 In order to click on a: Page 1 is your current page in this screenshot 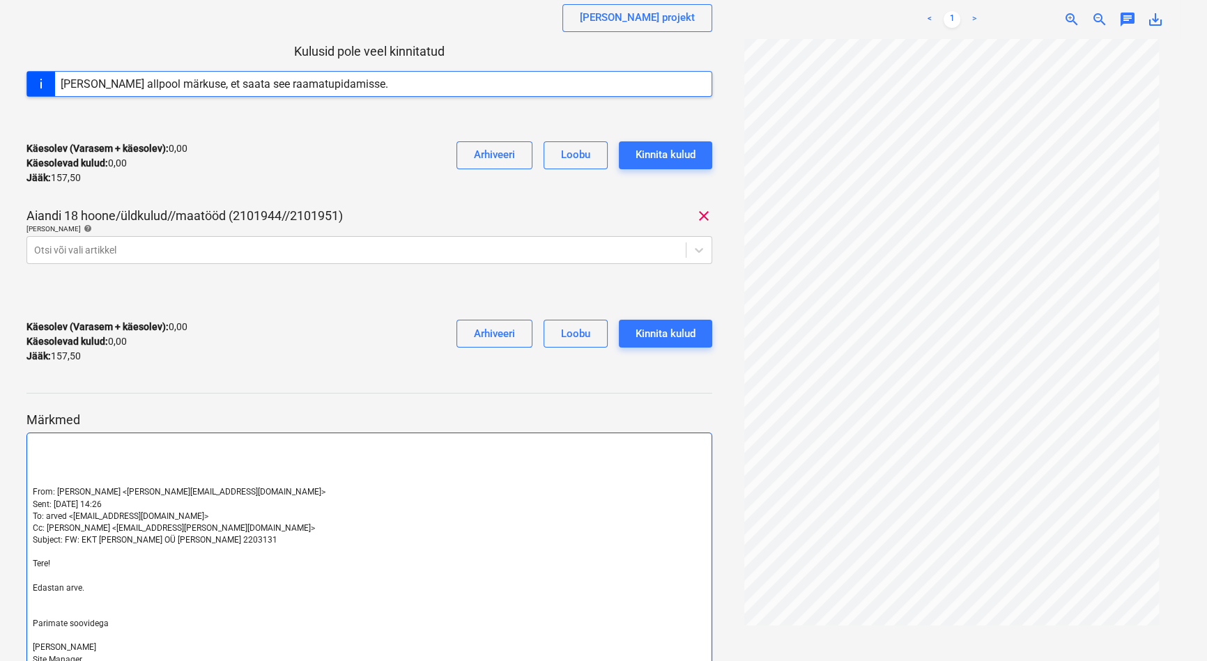, I will do `click(952, 20)`.